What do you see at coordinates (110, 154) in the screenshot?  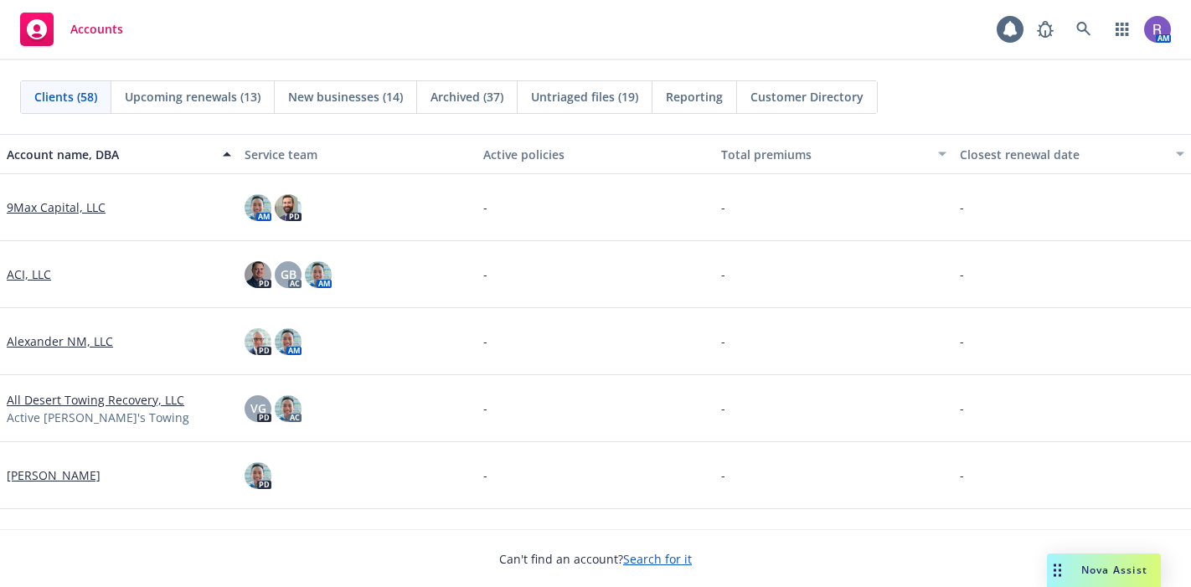 I see `div: Account name, DBA` at bounding box center [110, 154].